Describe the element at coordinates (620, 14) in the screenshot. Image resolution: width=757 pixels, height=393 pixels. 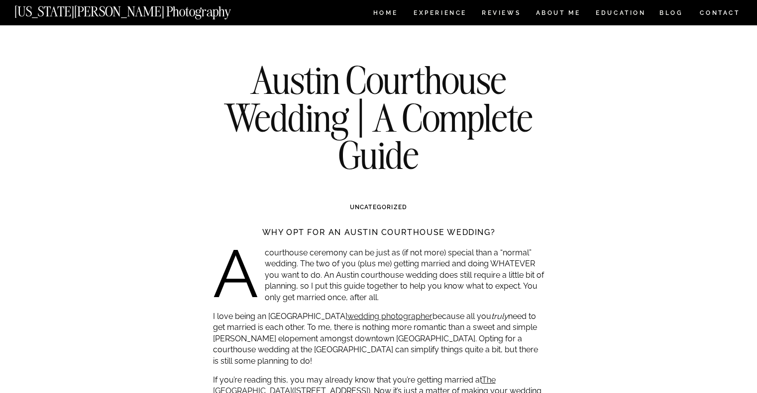
I see `a: EDUCATION` at that location.